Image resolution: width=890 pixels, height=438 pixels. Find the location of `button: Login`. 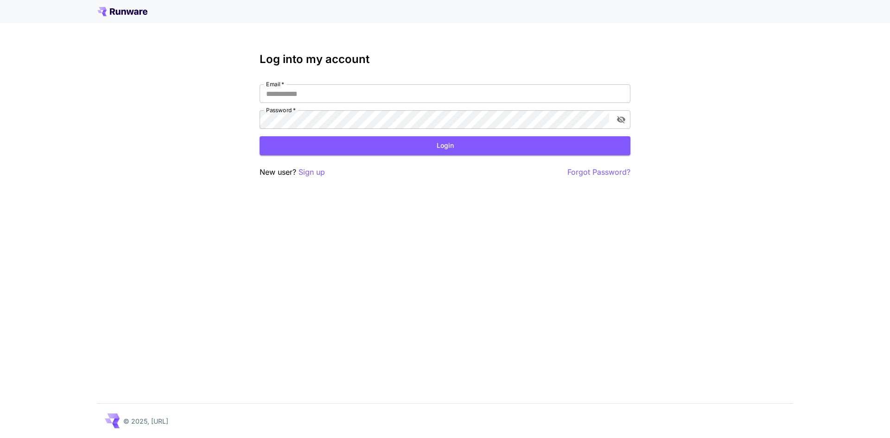

button: Login is located at coordinates (445, 145).